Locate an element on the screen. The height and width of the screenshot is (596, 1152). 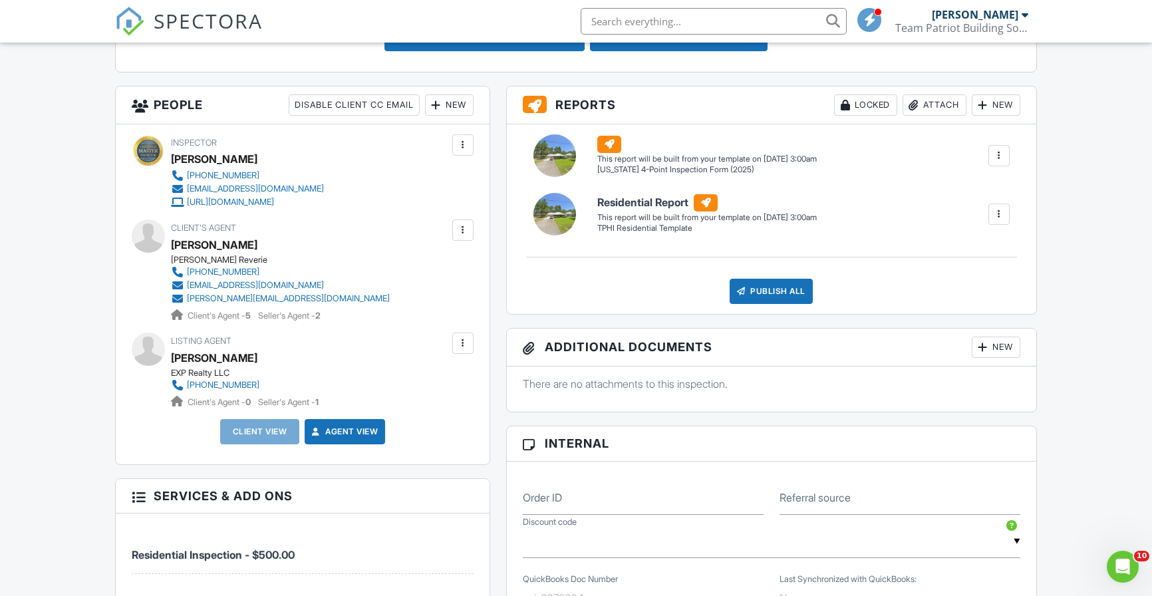
input: Search everything... is located at coordinates (714, 21).